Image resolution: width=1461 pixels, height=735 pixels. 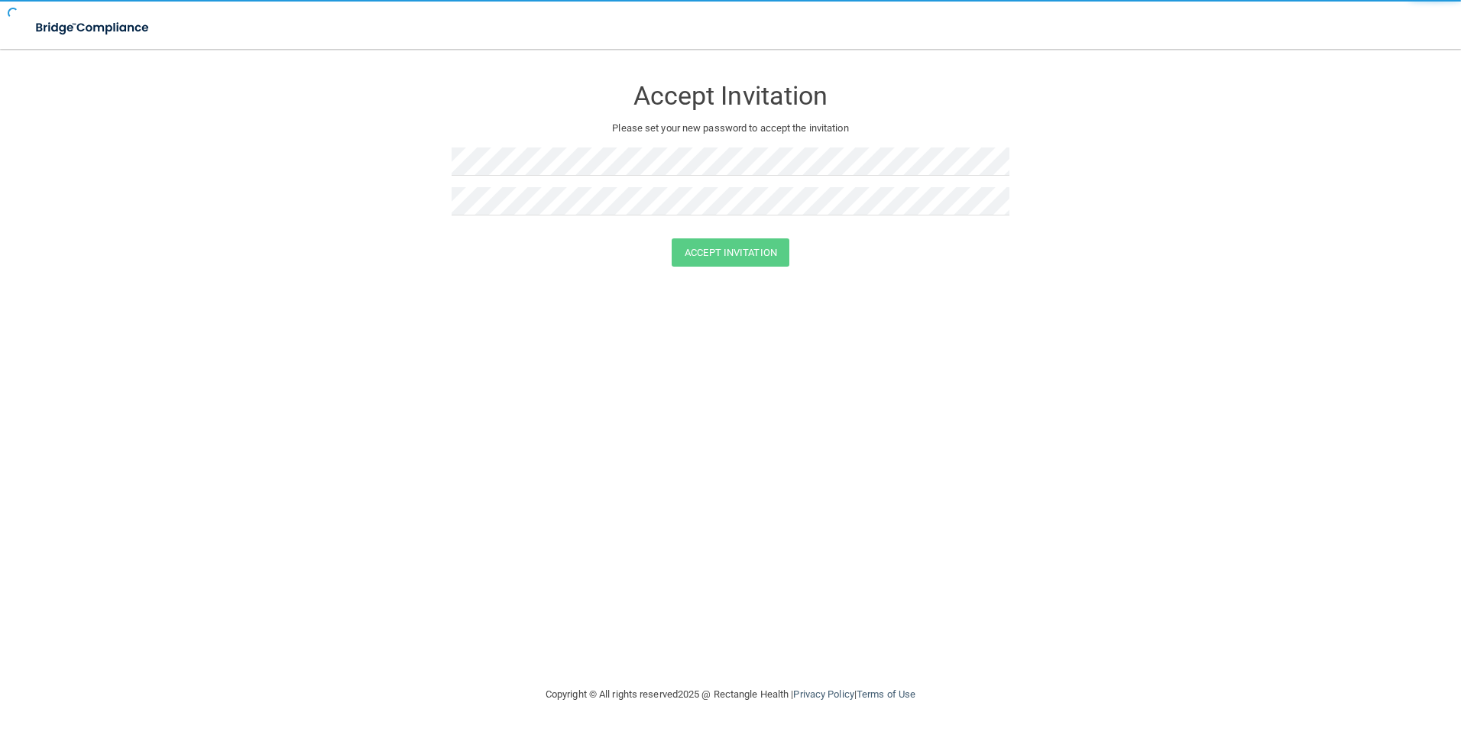 What do you see at coordinates (886, 694) in the screenshot?
I see `a: Terms of Use` at bounding box center [886, 694].